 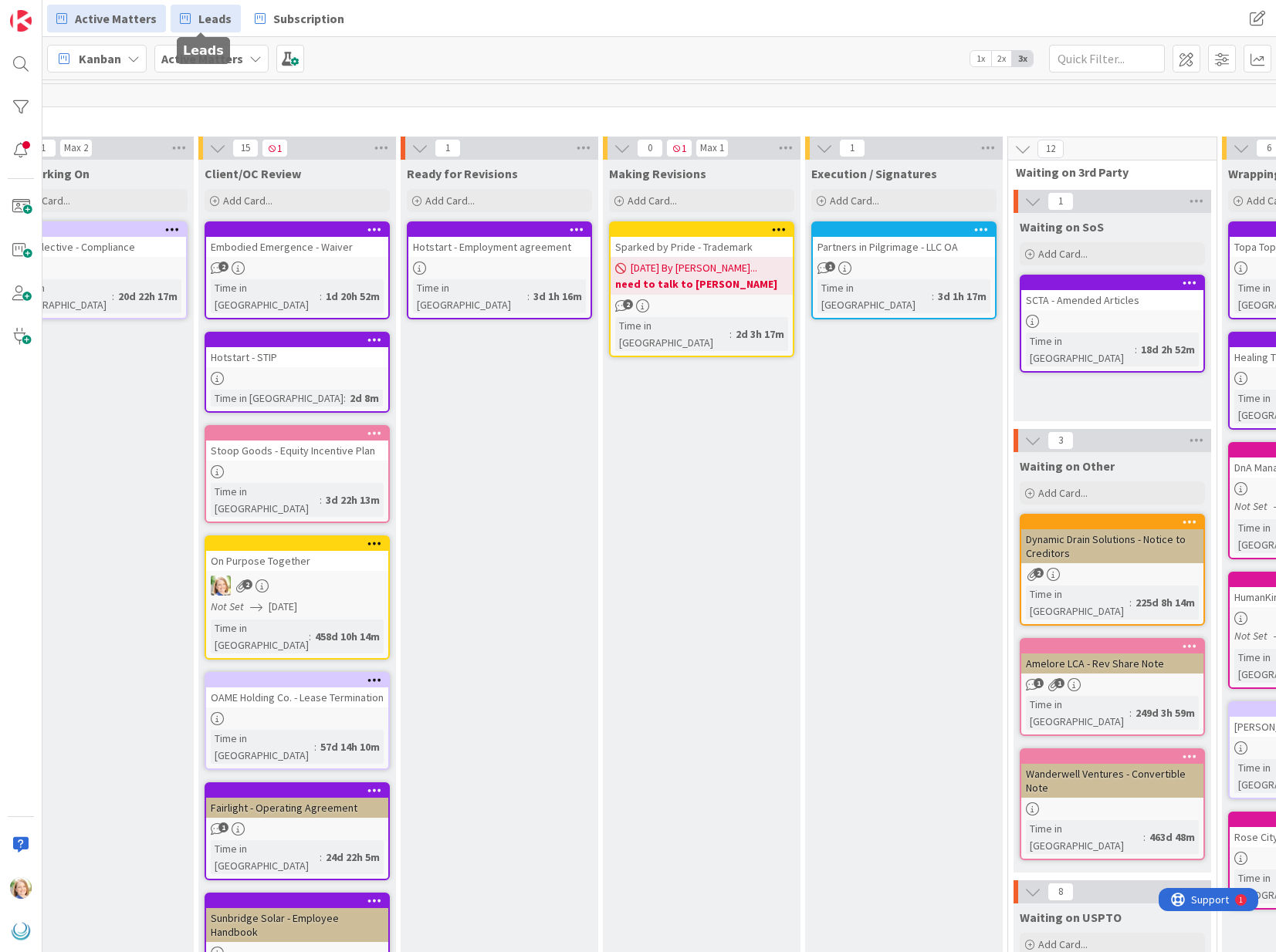 I want to click on span: Kanban, so click(x=99, y=58).